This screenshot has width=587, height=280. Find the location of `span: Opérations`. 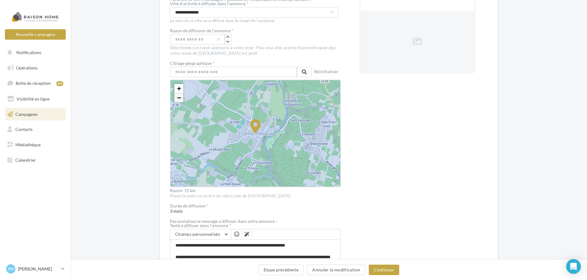

span: Opérations is located at coordinates (27, 68).